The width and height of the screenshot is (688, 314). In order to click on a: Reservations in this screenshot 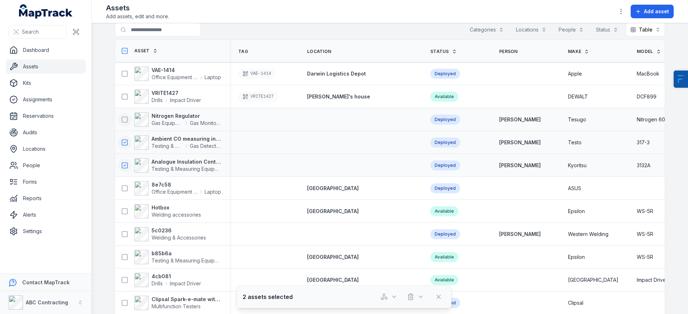, I will do `click(45, 116)`.